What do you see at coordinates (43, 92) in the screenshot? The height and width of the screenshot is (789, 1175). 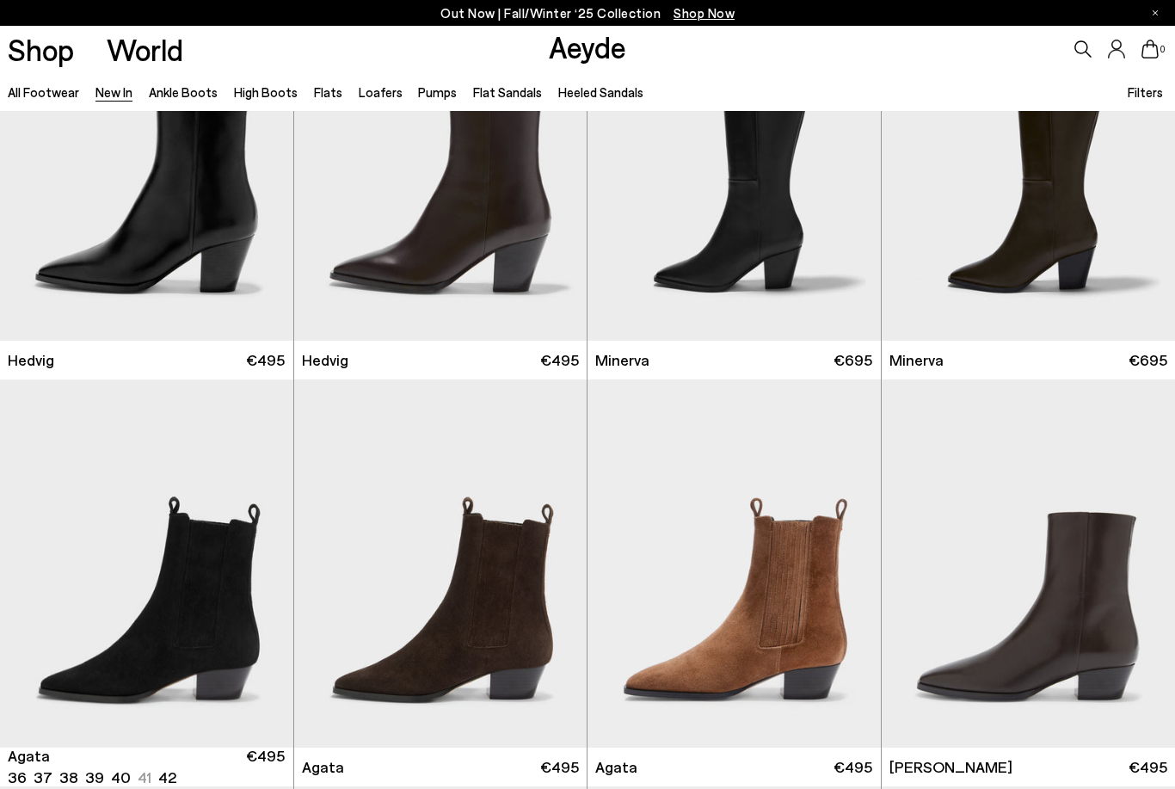 I see `a: All Footwear` at bounding box center [43, 92].